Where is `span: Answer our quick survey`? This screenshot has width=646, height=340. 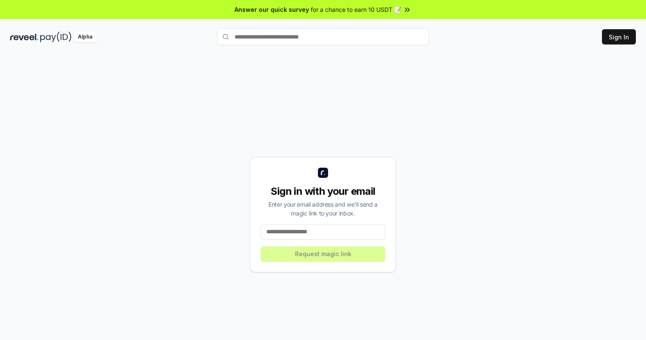 span: Answer our quick survey is located at coordinates (272, 9).